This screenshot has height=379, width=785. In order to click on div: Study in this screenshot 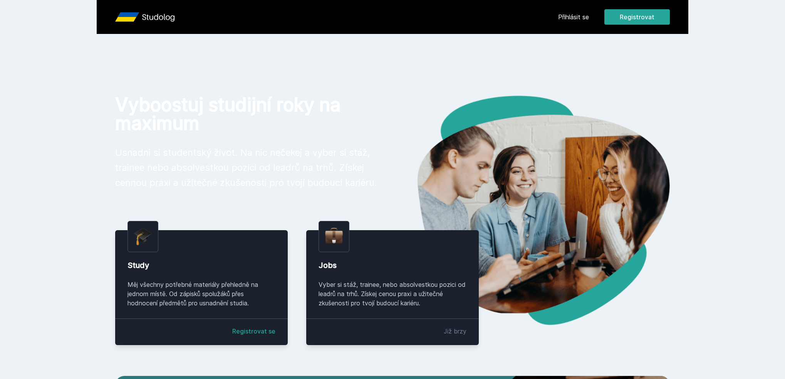, I will do `click(201, 265)`.